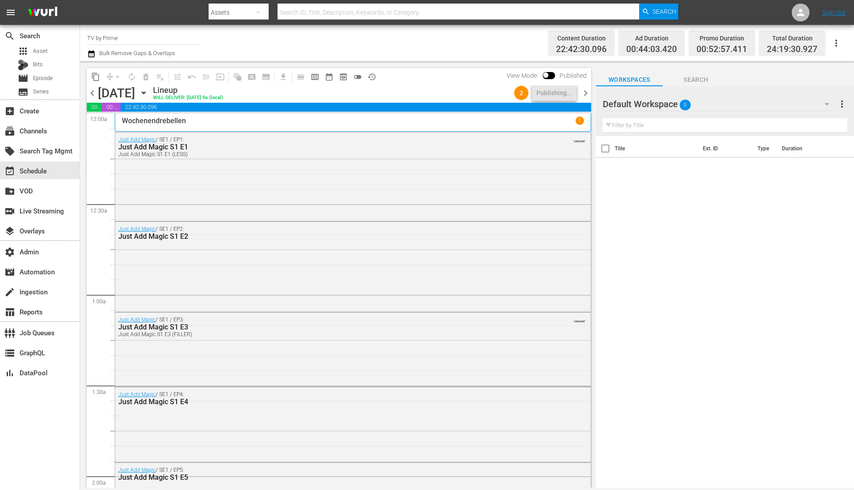 The height and width of the screenshot is (490, 854). Describe the element at coordinates (725, 149) in the screenshot. I see `th: Ext. ID` at that location.